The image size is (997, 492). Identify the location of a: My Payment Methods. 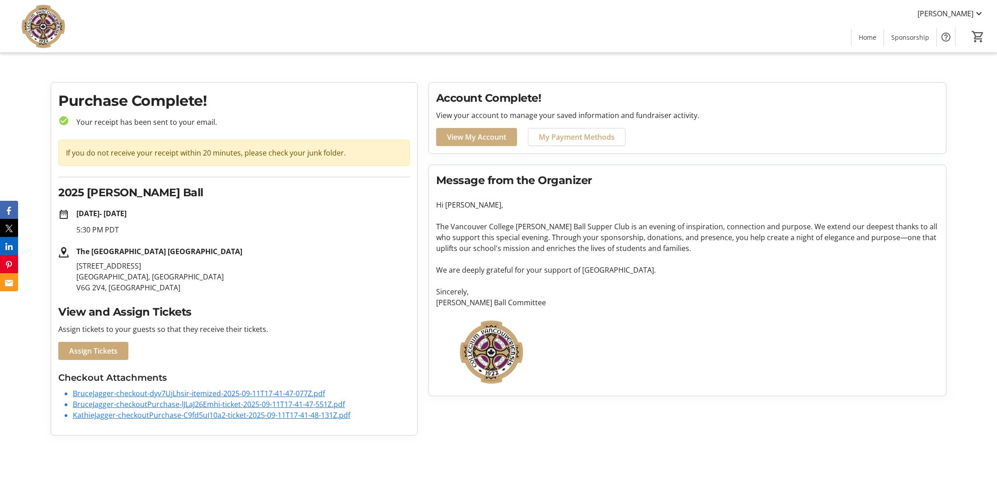
(577, 137).